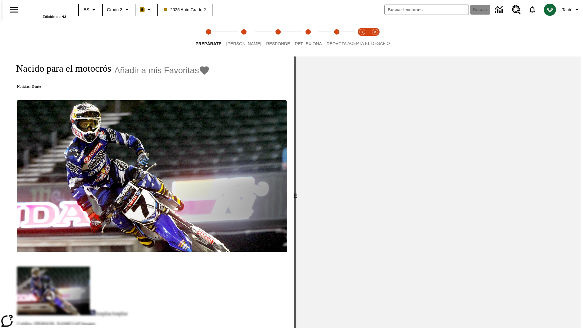 This screenshot has height=328, width=583. Describe the element at coordinates (208, 37) in the screenshot. I see `button: Prepárate step 1 of 5` at that location.